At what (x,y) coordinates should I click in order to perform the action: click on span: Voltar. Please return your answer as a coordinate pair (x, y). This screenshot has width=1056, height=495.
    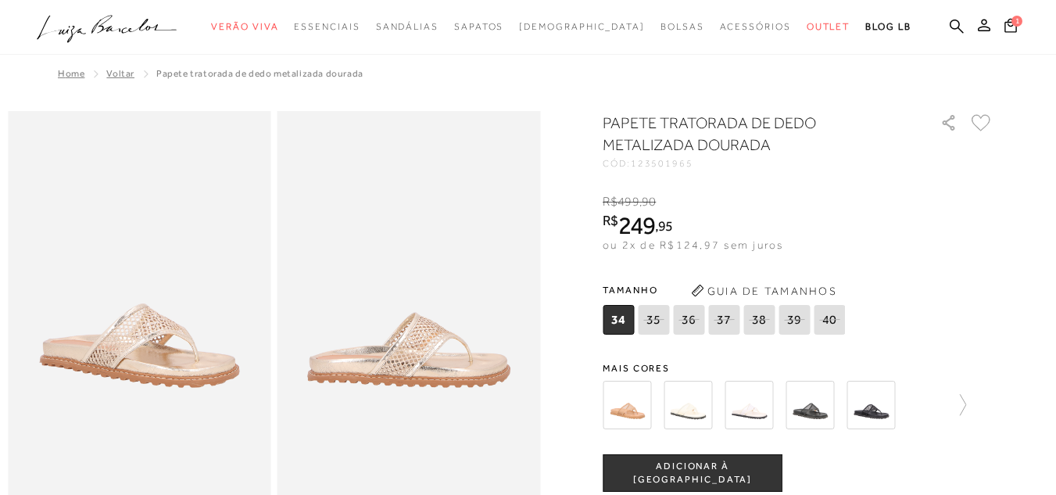
    Looking at the image, I should click on (120, 73).